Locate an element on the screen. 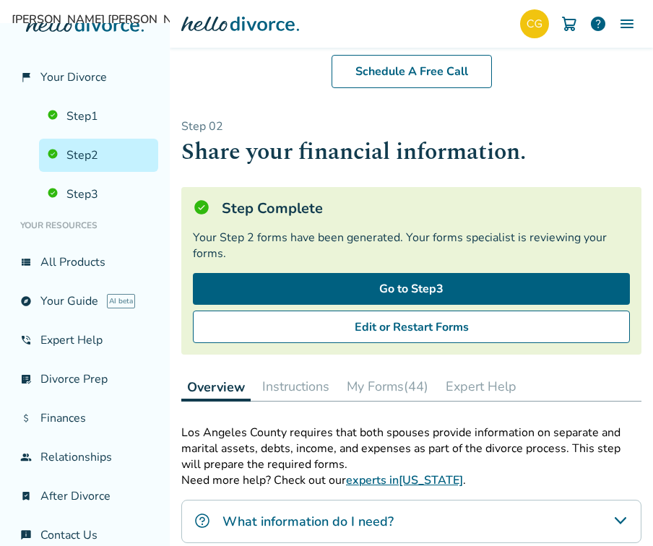 Image resolution: width=653 pixels, height=546 pixels. span: explore is located at coordinates (26, 301).